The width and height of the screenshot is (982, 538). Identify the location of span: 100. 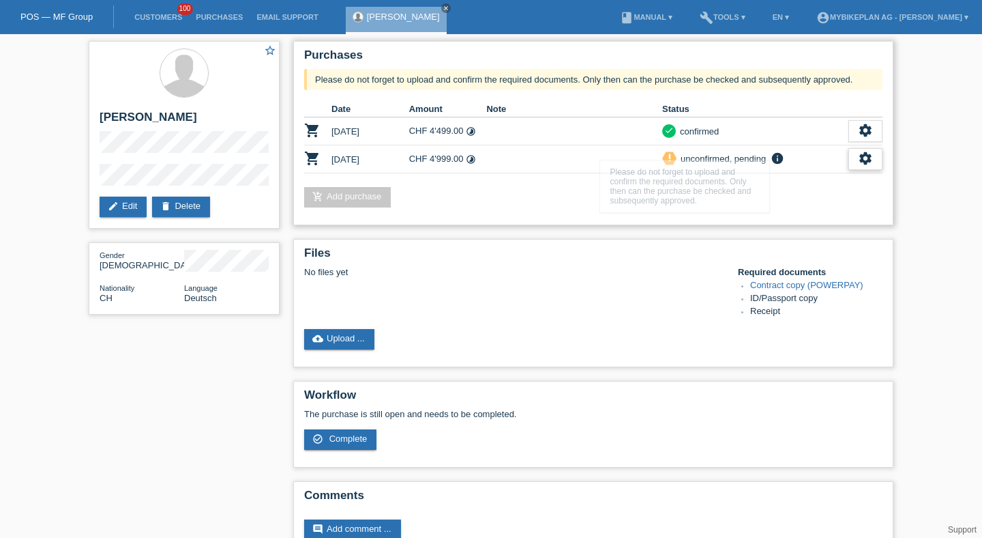
(186, 9).